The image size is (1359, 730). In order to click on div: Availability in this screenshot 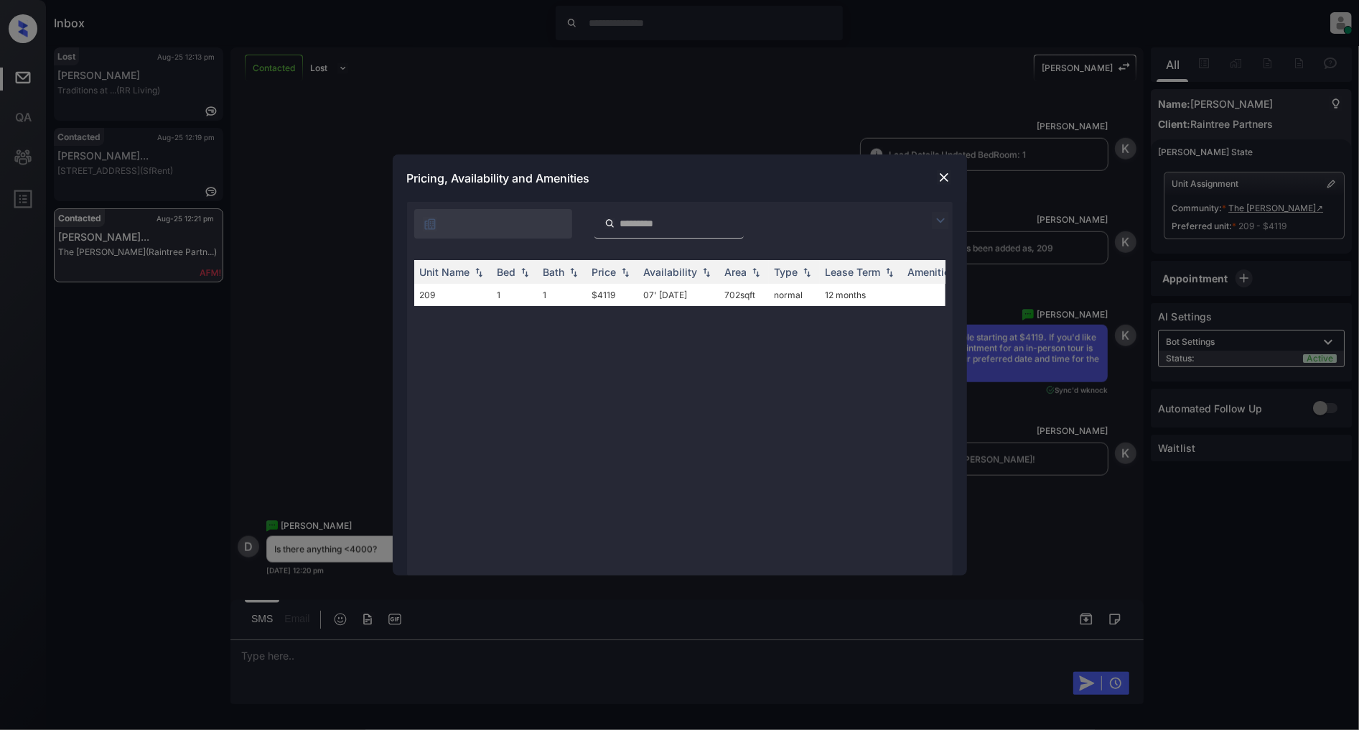, I will do `click(671, 271)`.